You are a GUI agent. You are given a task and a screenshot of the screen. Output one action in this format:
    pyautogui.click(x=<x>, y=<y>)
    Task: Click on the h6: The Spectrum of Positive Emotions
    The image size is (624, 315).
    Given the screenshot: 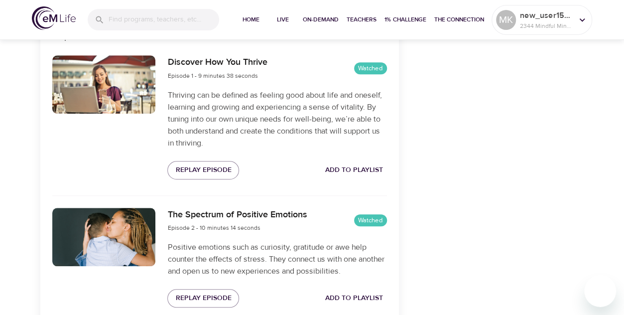 What is the action you would take?
    pyautogui.click(x=237, y=215)
    